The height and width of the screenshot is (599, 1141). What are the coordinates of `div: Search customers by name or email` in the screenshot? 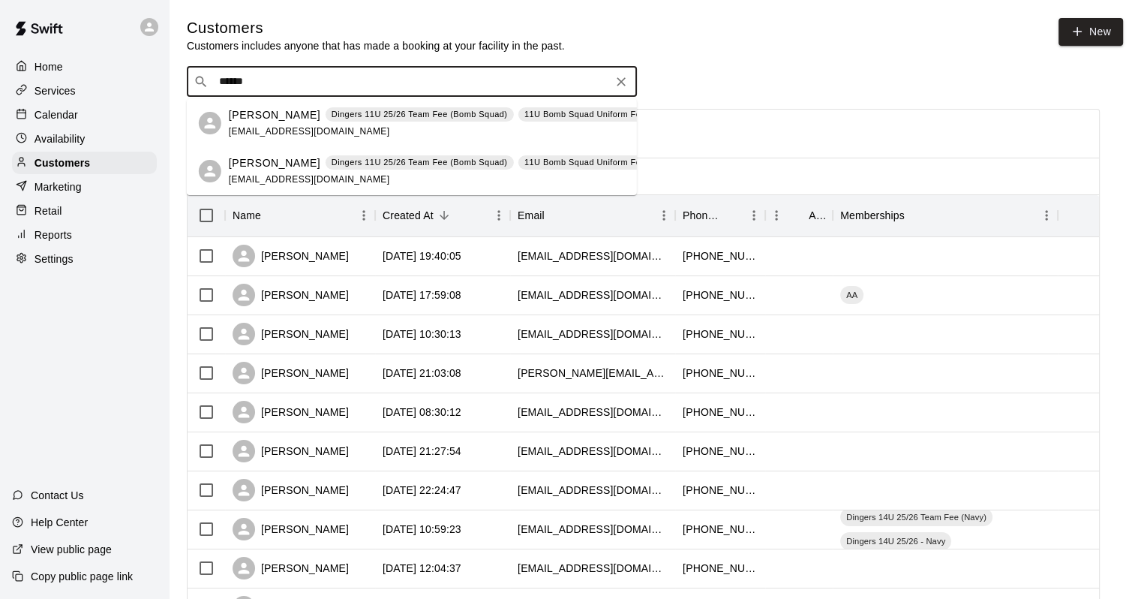 It's located at (412, 82).